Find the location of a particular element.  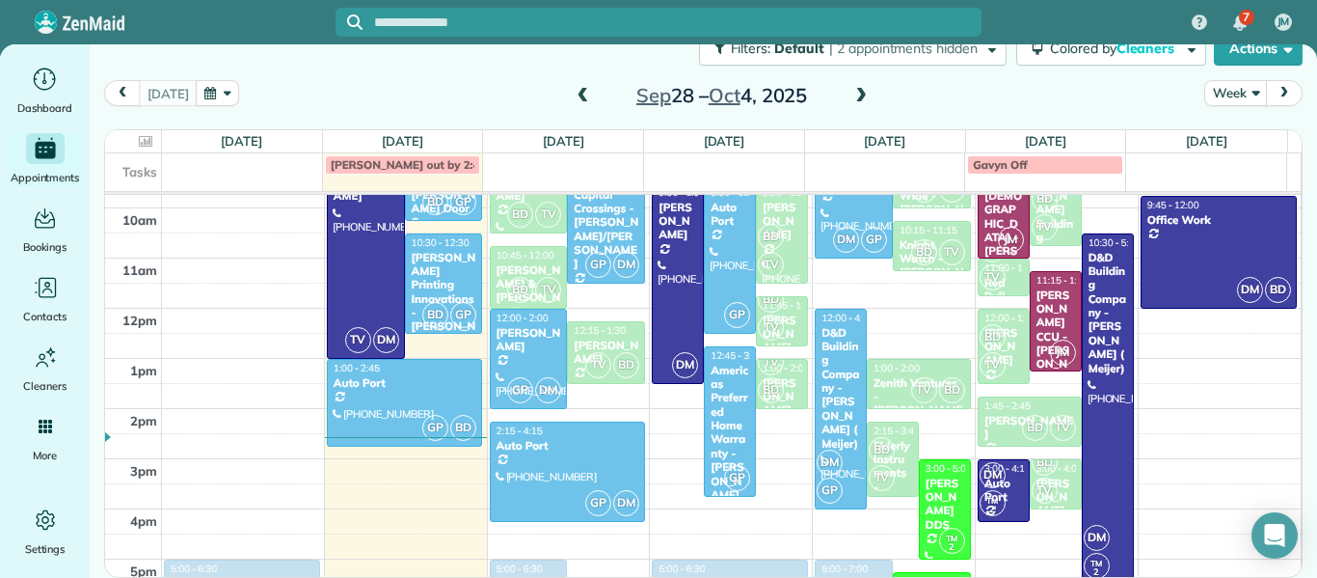

span: Bookings is located at coordinates (45, 247).